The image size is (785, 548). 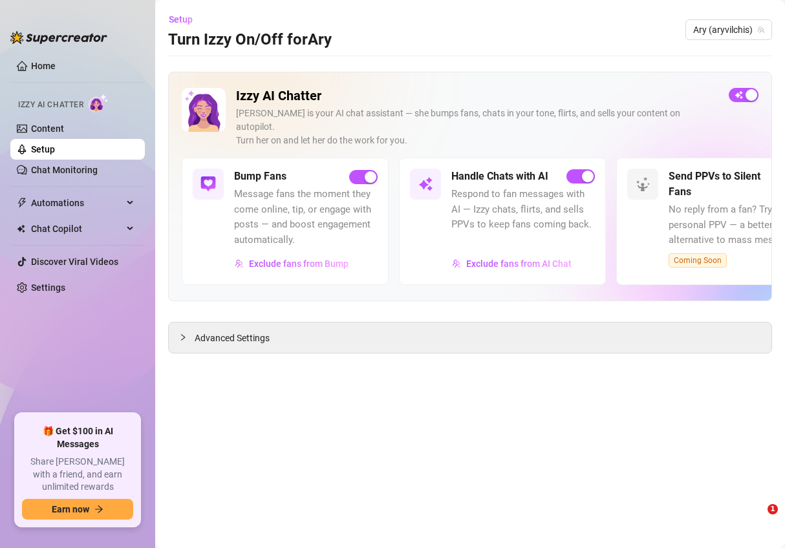 What do you see at coordinates (500, 177) in the screenshot?
I see `h5: Handle Chats with AI` at bounding box center [500, 177].